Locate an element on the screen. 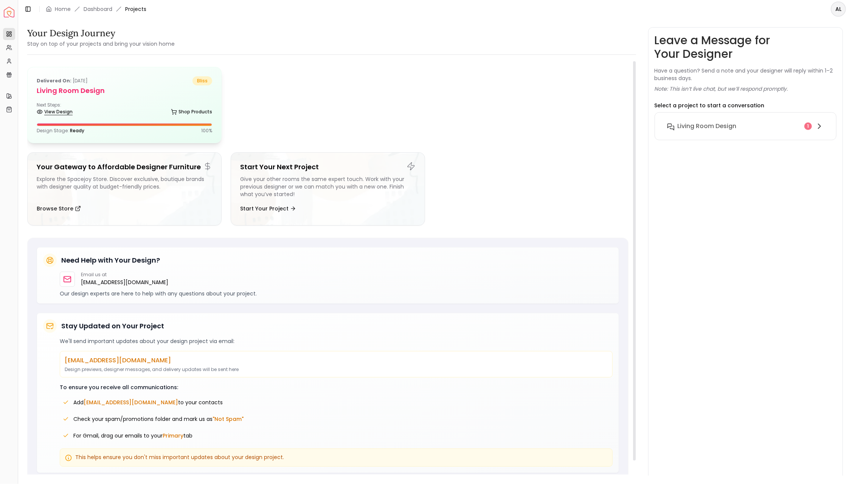  span: Ready is located at coordinates (77, 130).